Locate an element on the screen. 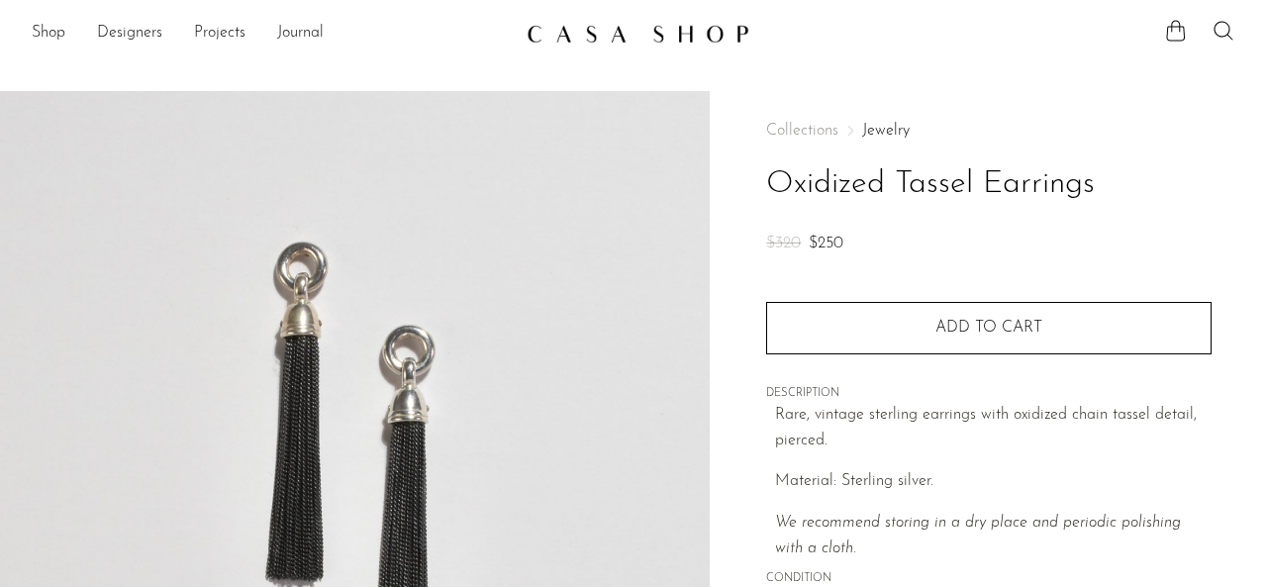  a: Jewelry is located at coordinates (886, 131).